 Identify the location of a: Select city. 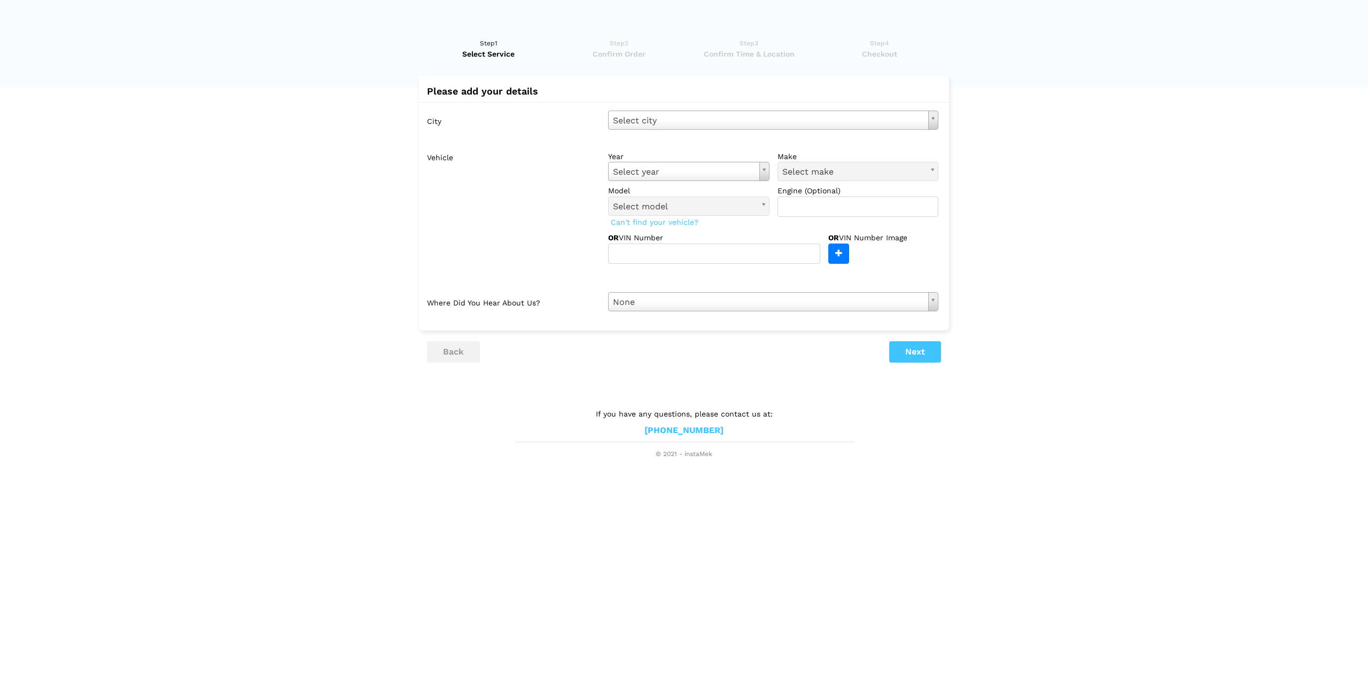
(773, 120).